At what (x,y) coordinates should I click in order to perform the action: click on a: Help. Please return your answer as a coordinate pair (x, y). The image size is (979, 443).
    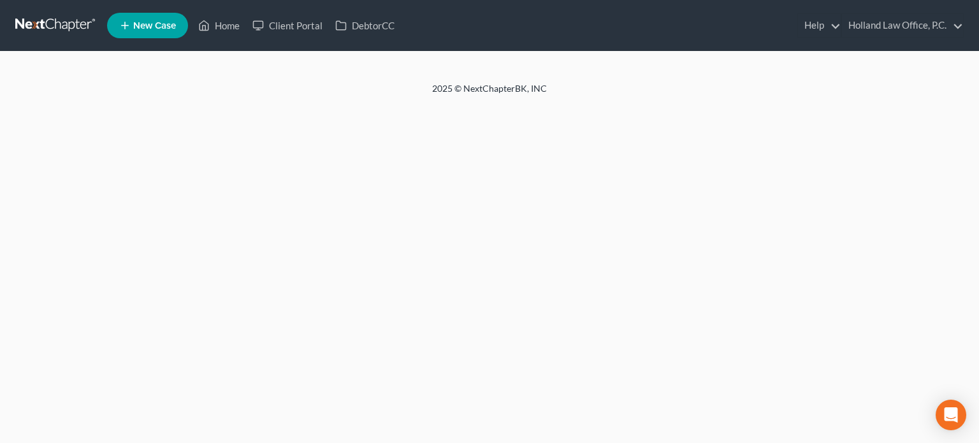
    Looking at the image, I should click on (819, 26).